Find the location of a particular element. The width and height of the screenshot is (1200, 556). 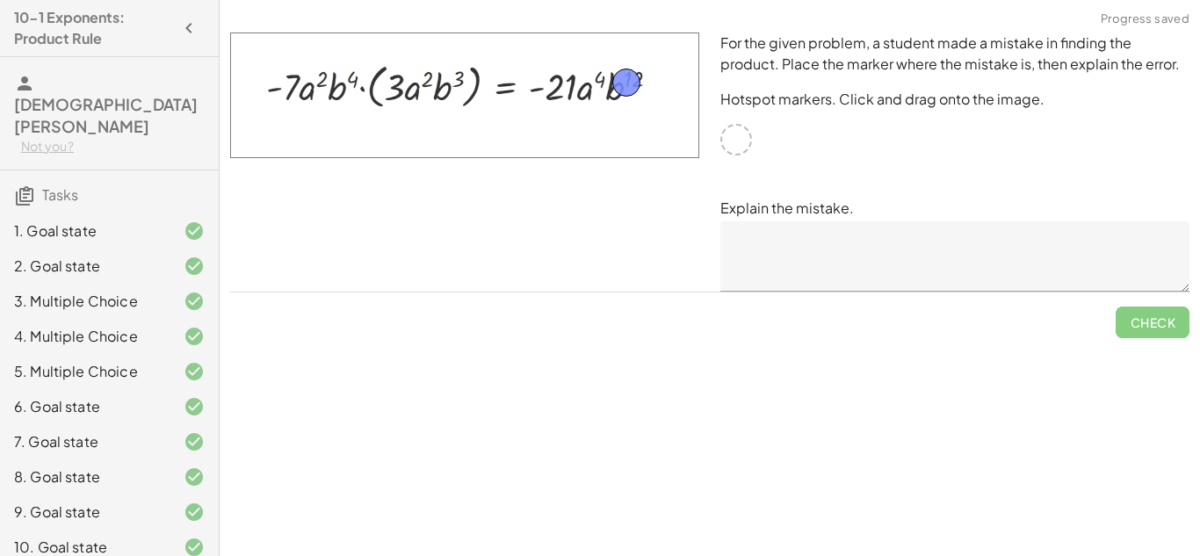

span: Tasks is located at coordinates (60, 194).